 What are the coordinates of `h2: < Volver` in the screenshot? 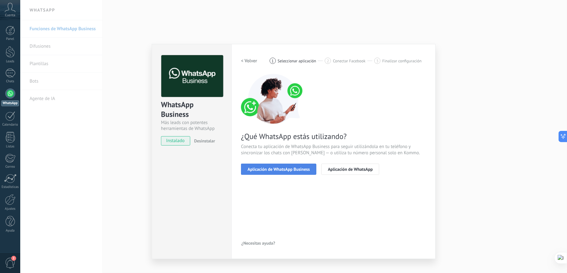 It's located at (249, 61).